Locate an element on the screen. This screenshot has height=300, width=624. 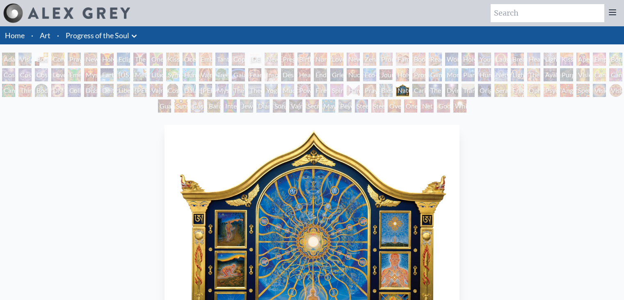
div: Holy Grail is located at coordinates (107, 59).